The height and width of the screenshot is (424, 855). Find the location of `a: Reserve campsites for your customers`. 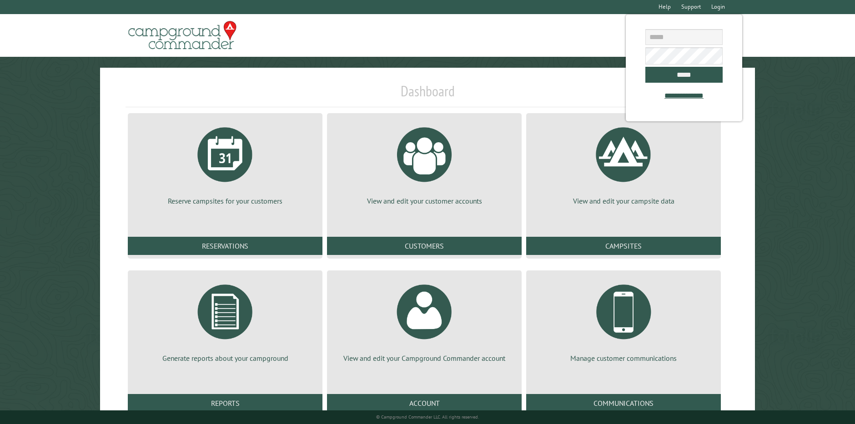

a: Reserve campsites for your customers is located at coordinates (225, 163).